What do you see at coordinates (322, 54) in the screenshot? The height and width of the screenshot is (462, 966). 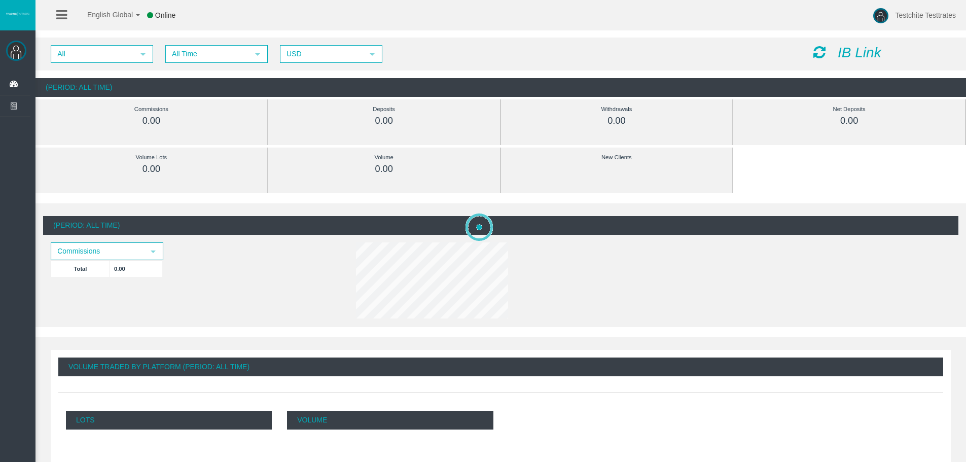 I see `span: USD` at bounding box center [322, 54].